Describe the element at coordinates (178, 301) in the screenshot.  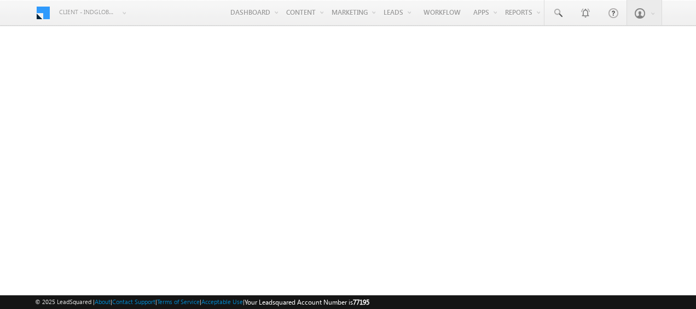
I see `a: Terms of Service` at that location.